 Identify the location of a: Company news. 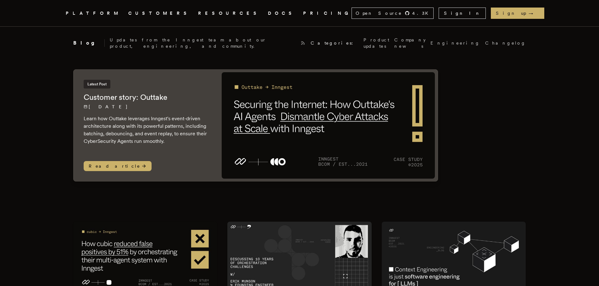
(410, 43).